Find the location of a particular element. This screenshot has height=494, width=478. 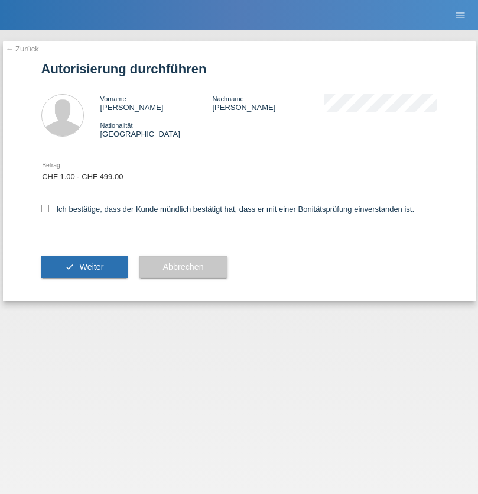

h1: Autorisierung durchführen is located at coordinates (239, 69).